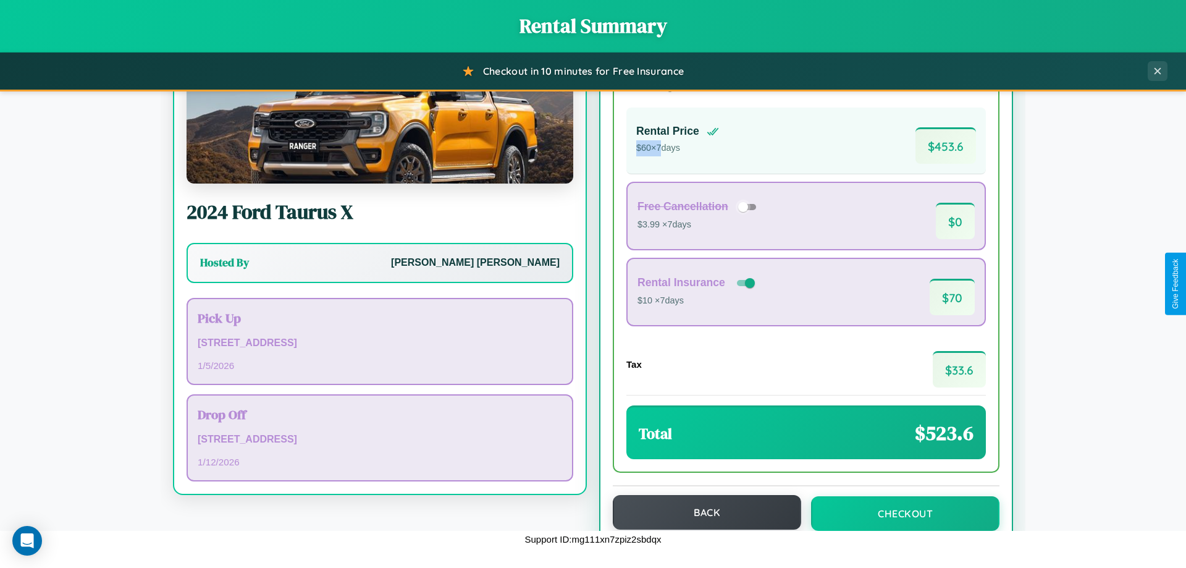 The height and width of the screenshot is (568, 1186). What do you see at coordinates (27, 541) in the screenshot?
I see `div: Open Intercom Messenger` at bounding box center [27, 541].